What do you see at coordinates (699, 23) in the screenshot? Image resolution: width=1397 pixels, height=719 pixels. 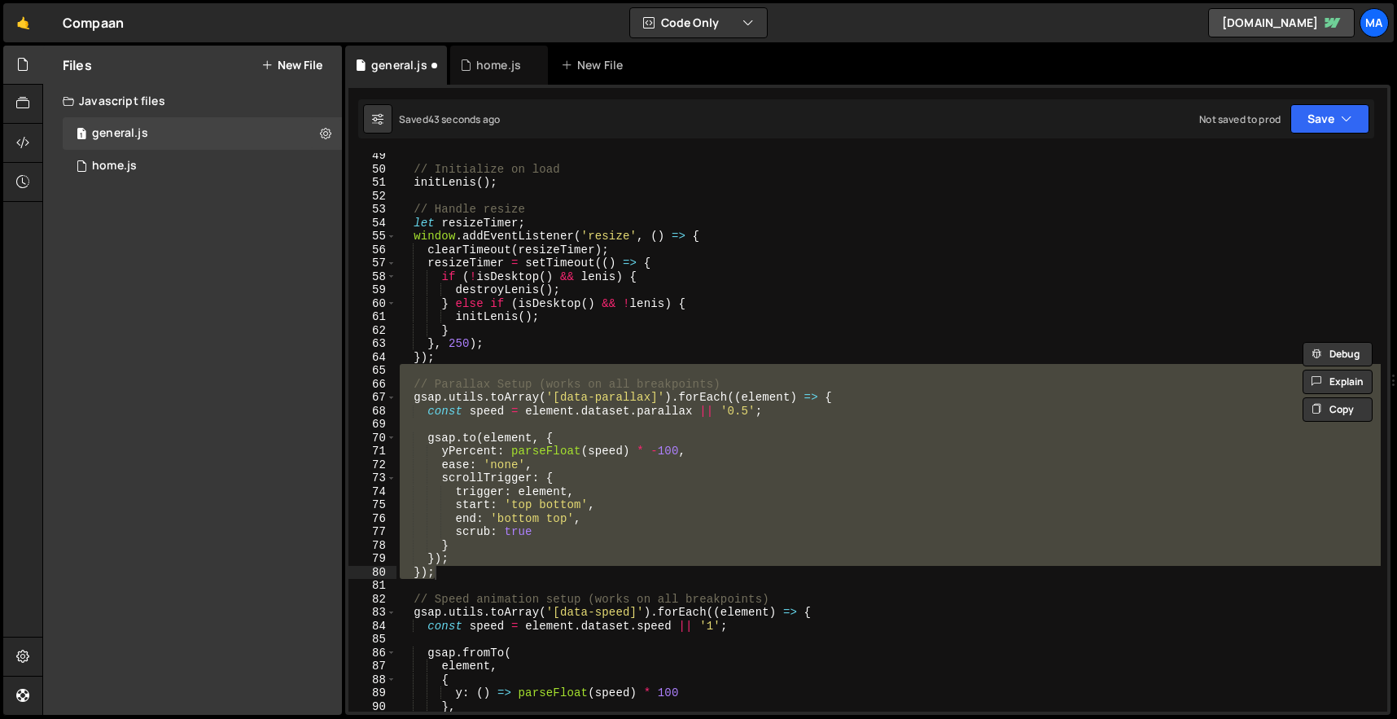 I see `button: Code Only` at bounding box center [699, 23].